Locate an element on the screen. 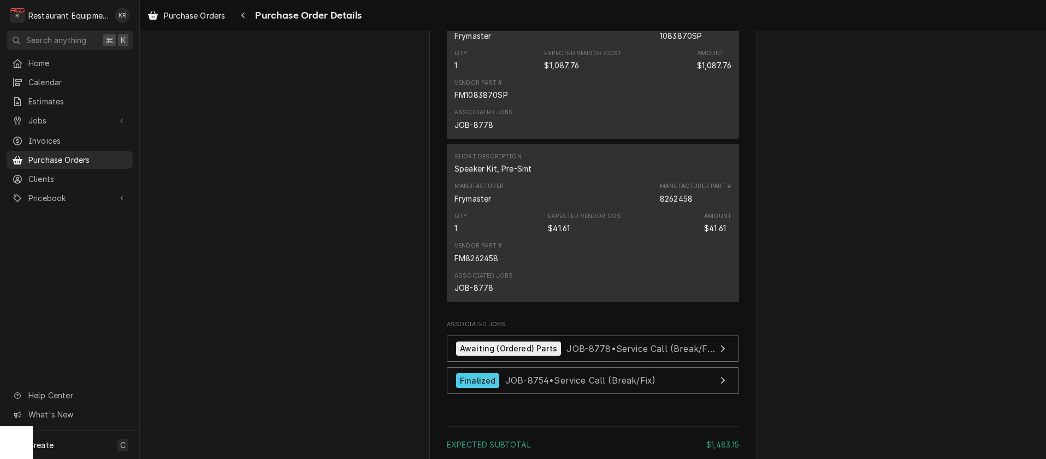 This screenshot has width=1046, height=459. div: FM8262458 is located at coordinates (476, 258).